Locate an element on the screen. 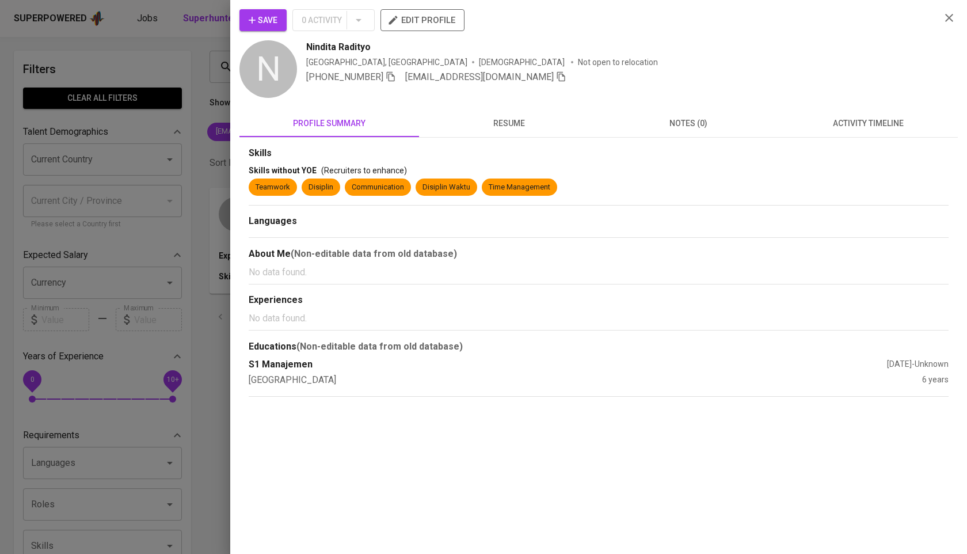 Image resolution: width=967 pixels, height=554 pixels. div: Time Management is located at coordinates (519, 187).